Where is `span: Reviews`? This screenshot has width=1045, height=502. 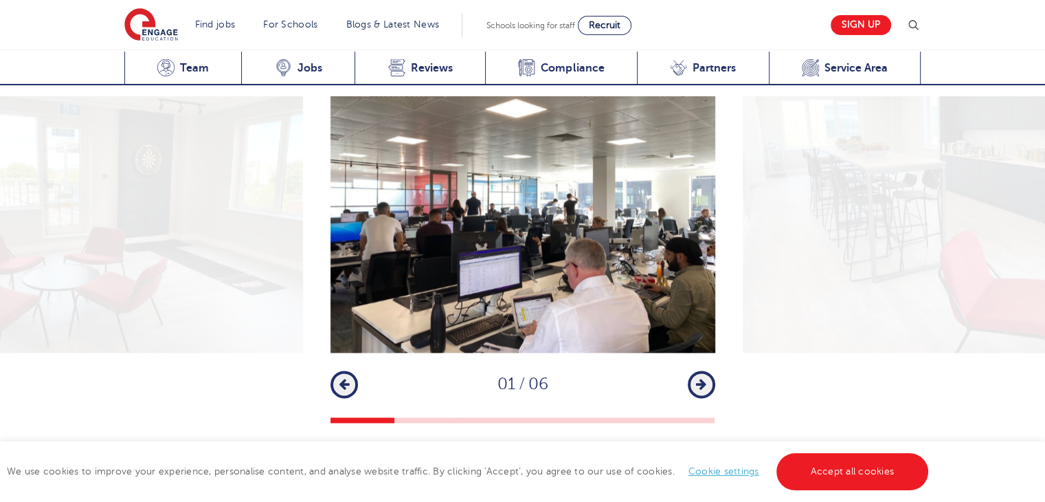
span: Reviews is located at coordinates (431, 68).